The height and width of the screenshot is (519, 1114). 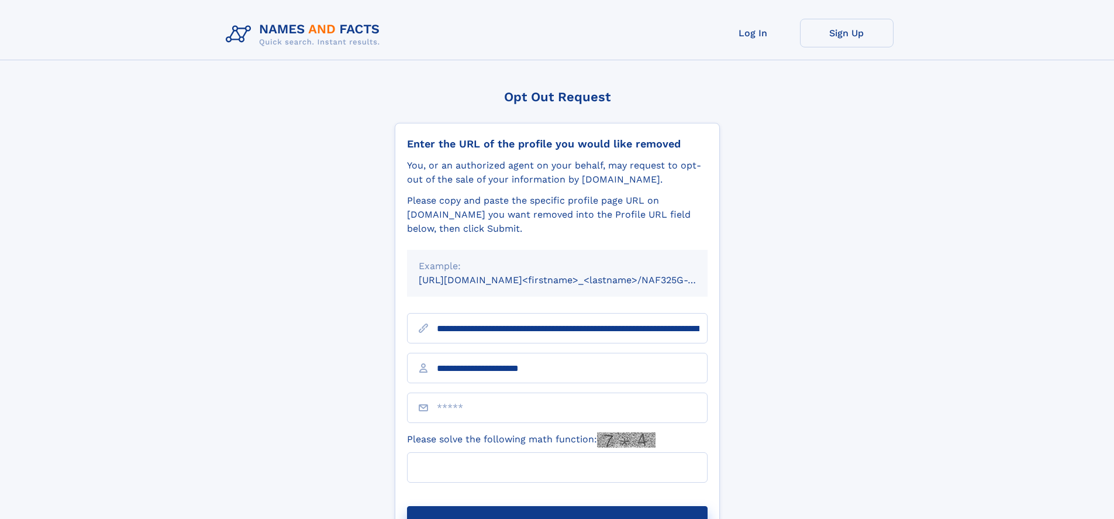 I want to click on div: Opt Out Request, so click(x=557, y=96).